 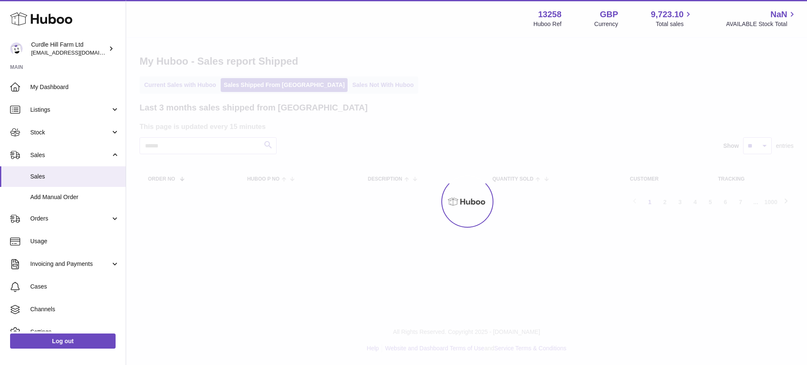 I want to click on img: internalAdmin-13258@internal.huboo.com, so click(x=16, y=49).